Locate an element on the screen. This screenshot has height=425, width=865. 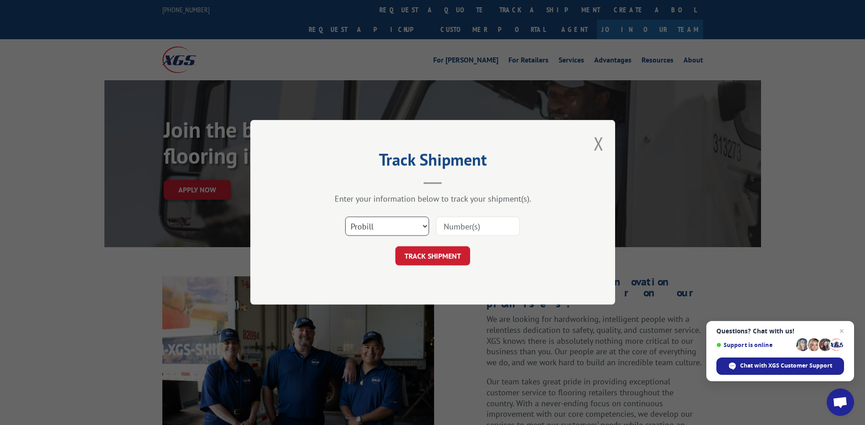
span: Chat with XGS Customer Support is located at coordinates (786, 366).